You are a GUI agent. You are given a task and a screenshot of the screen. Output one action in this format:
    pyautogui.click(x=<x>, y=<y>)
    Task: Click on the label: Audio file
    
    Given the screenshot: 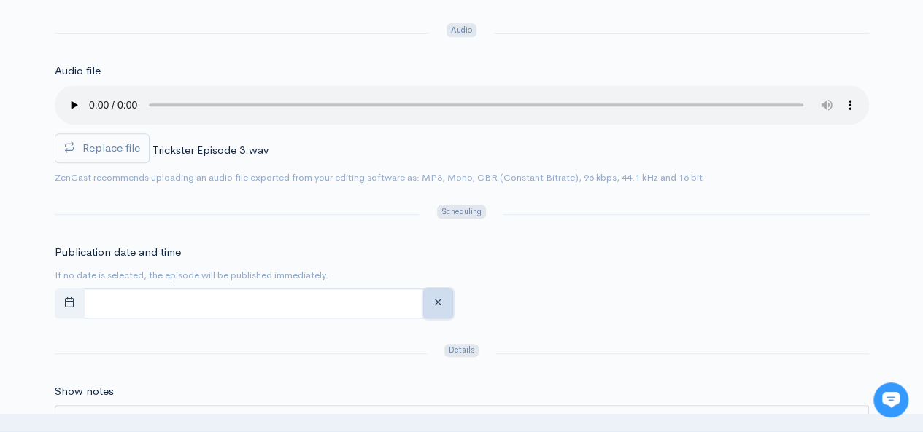 What is the action you would take?
    pyautogui.click(x=77, y=71)
    